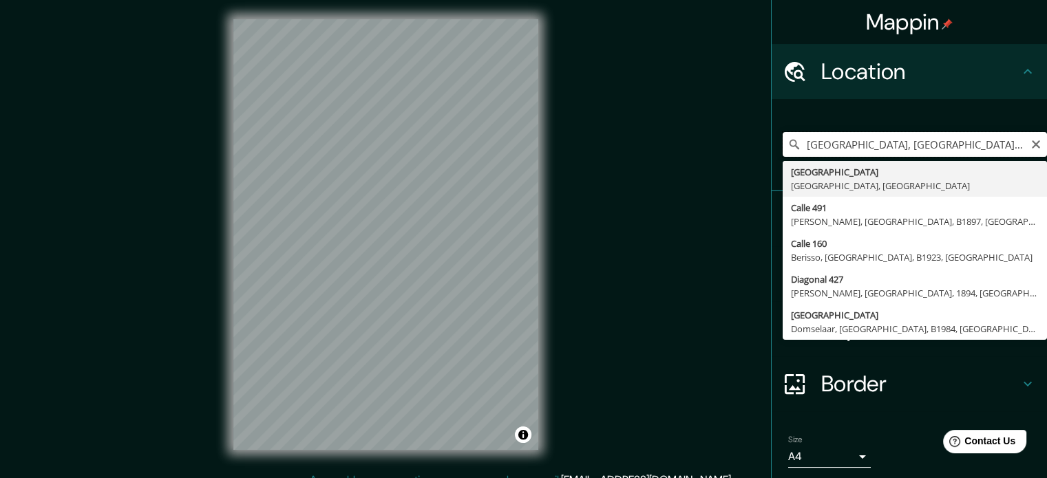 This screenshot has width=1047, height=478. What do you see at coordinates (909, 219) in the screenshot?
I see `div: Pins` at bounding box center [909, 219].